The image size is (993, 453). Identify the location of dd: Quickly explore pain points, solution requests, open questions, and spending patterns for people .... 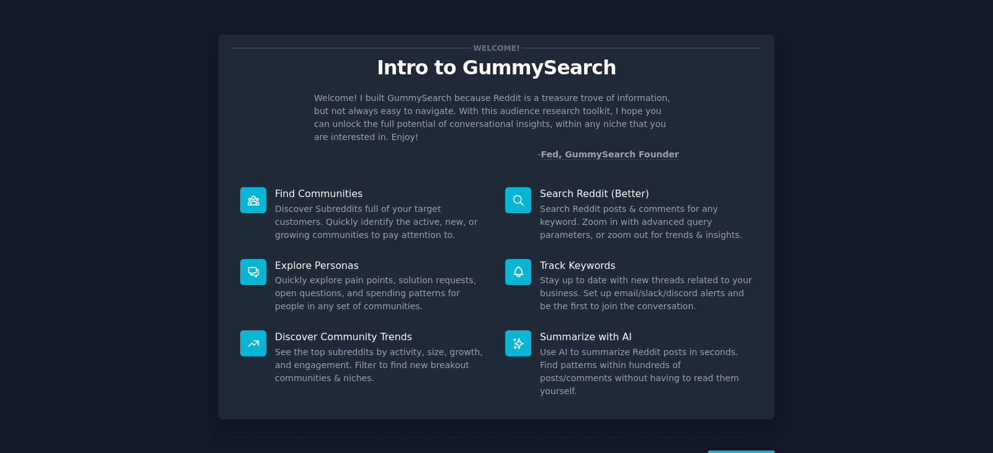
(381, 293).